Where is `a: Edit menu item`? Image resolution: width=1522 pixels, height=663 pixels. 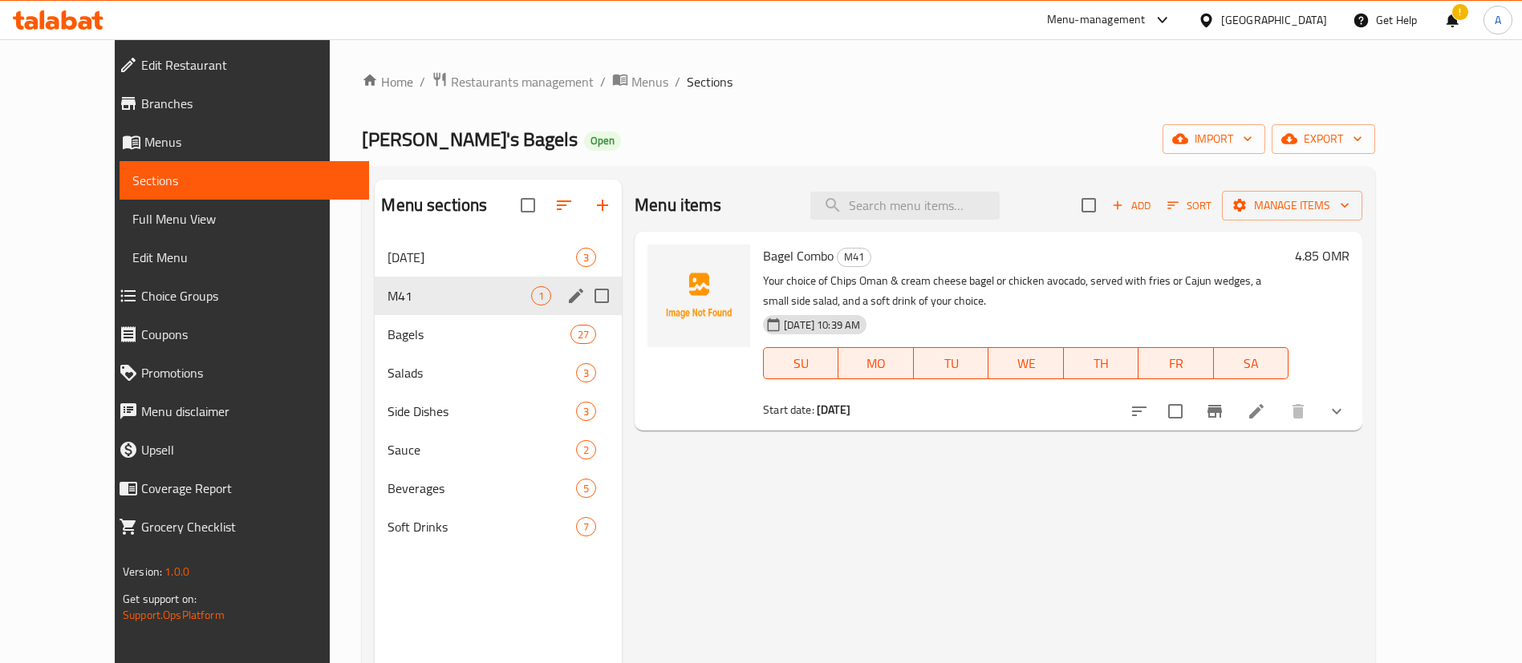 a: Edit menu item is located at coordinates (1256, 412).